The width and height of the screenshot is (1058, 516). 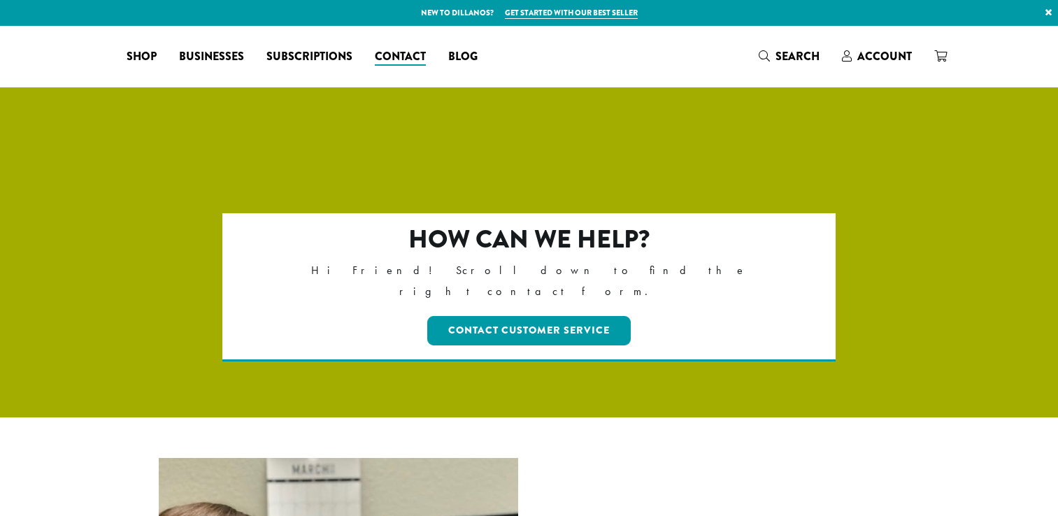 I want to click on a: Contact Customer Service, so click(x=529, y=331).